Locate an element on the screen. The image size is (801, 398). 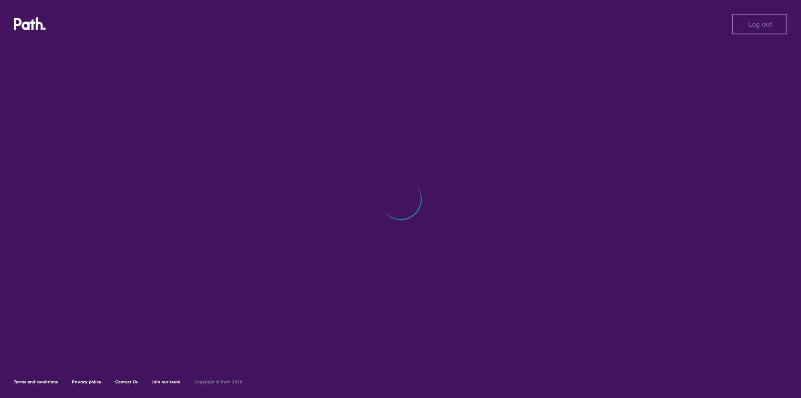
a: Join our team is located at coordinates (166, 381).